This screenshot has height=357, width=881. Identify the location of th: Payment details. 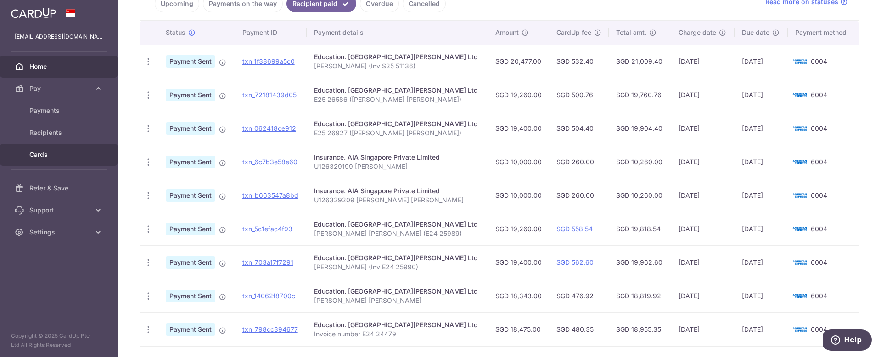
(397, 33).